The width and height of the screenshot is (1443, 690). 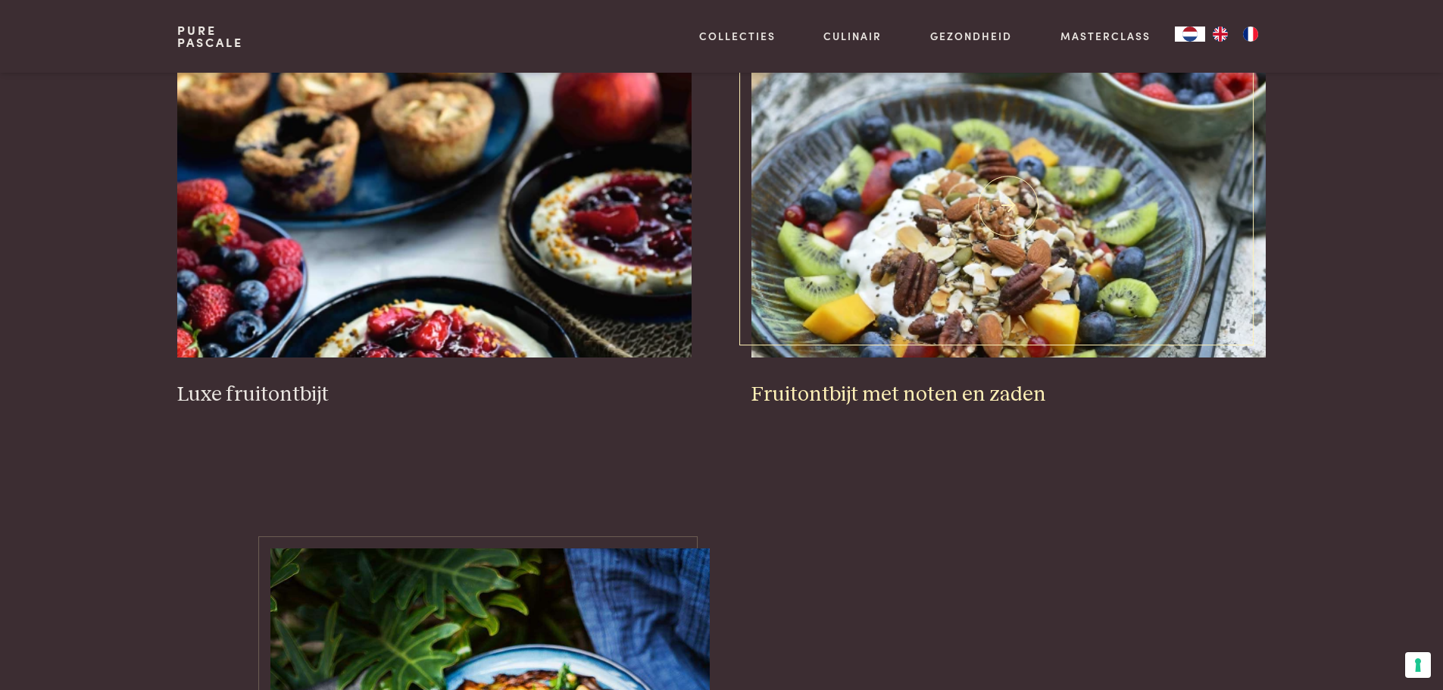 What do you see at coordinates (1190, 34) in the screenshot?
I see `a: NL` at bounding box center [1190, 34].